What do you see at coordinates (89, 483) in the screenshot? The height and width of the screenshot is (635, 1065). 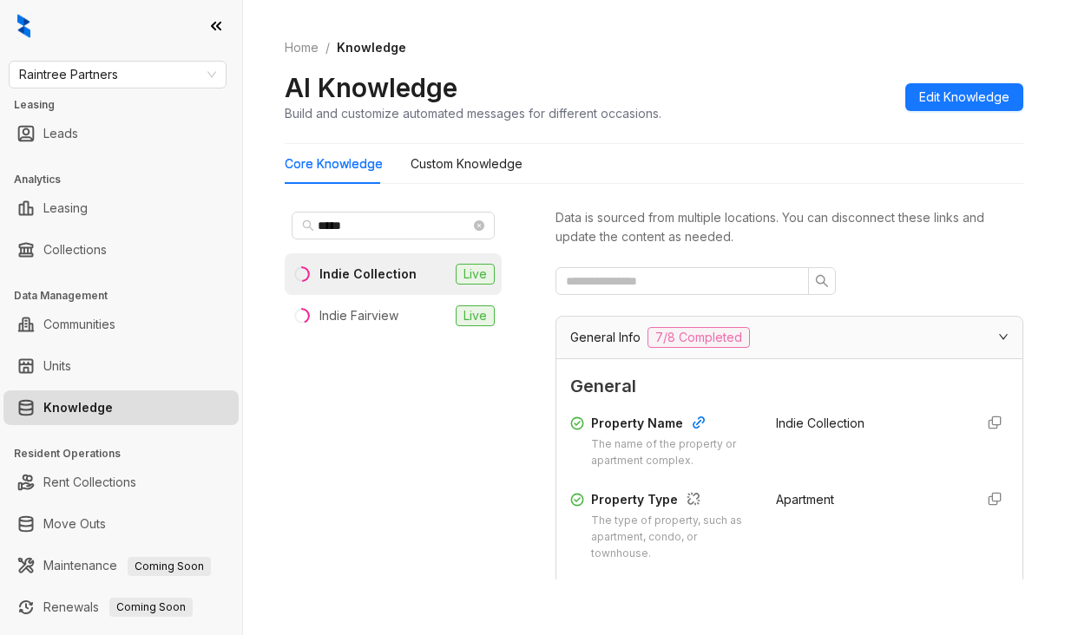 I see `a: Rent Collections` at bounding box center [89, 483].